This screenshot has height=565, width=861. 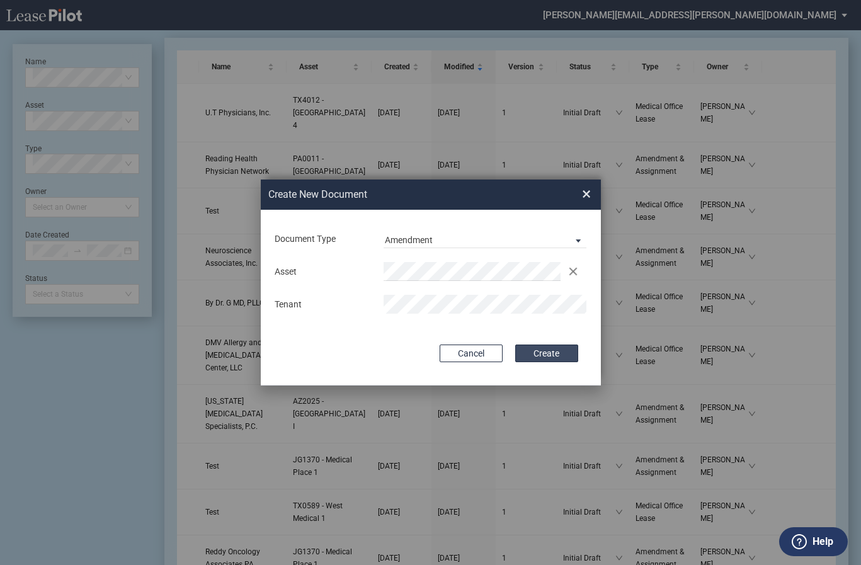 What do you see at coordinates (409, 240) in the screenshot?
I see `div: Amendment` at bounding box center [409, 240].